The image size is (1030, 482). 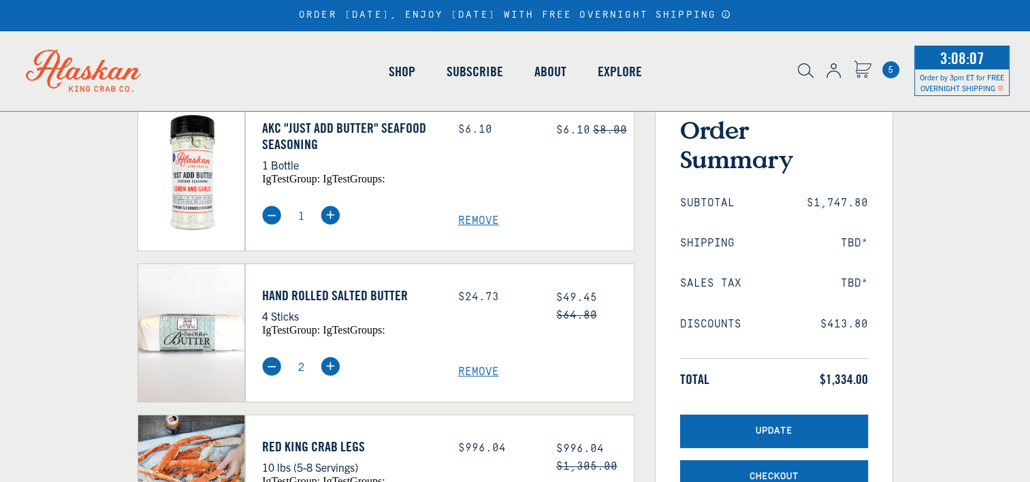 I want to click on span: Shipping Notice Icon, so click(x=1000, y=88).